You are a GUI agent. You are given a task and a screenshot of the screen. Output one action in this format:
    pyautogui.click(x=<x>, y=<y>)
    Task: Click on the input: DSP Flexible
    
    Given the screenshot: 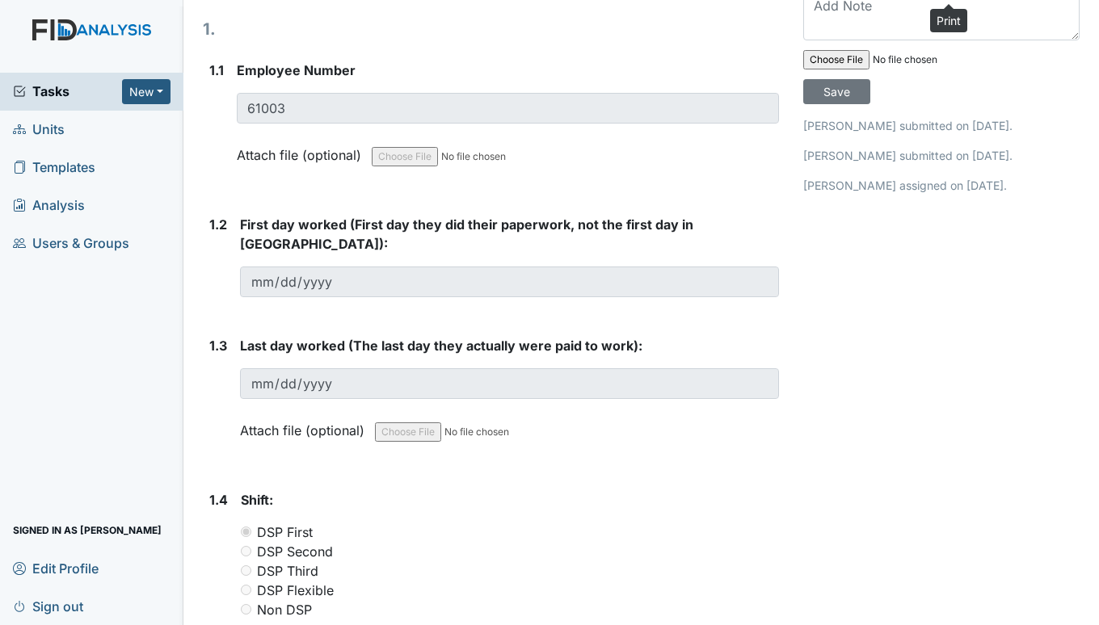 What is the action you would take?
    pyautogui.click(x=246, y=590)
    